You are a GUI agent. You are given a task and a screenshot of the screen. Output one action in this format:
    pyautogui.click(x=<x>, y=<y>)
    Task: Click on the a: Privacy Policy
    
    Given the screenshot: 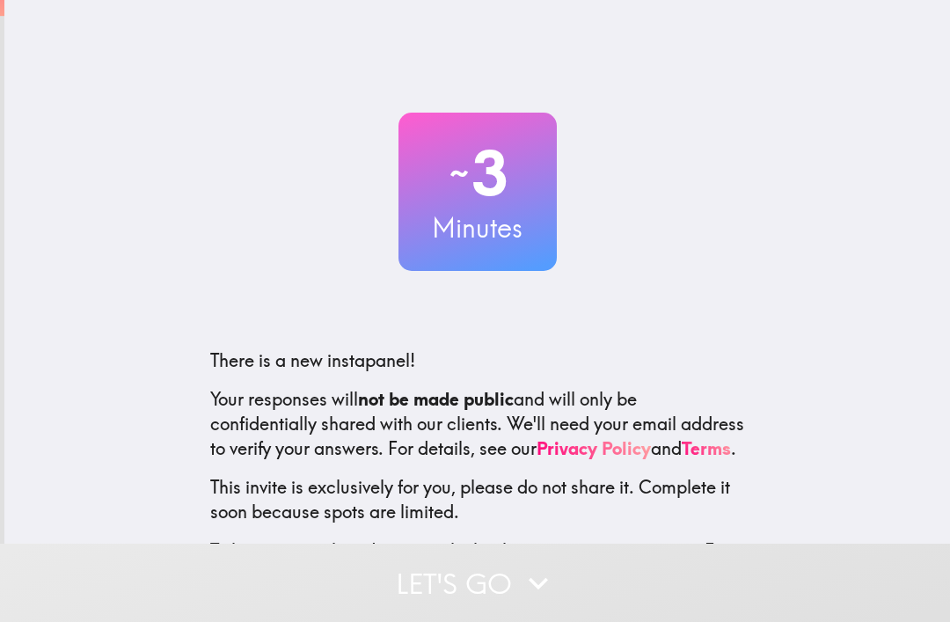 What is the action you would take?
    pyautogui.click(x=594, y=448)
    